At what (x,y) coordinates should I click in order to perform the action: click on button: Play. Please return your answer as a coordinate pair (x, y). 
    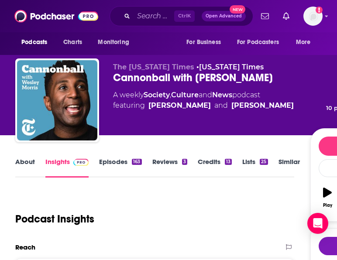
    Looking at the image, I should click on (327, 198).